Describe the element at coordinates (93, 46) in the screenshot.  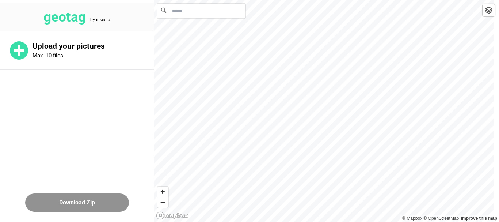
I see `p: Upload your pictures` at that location.